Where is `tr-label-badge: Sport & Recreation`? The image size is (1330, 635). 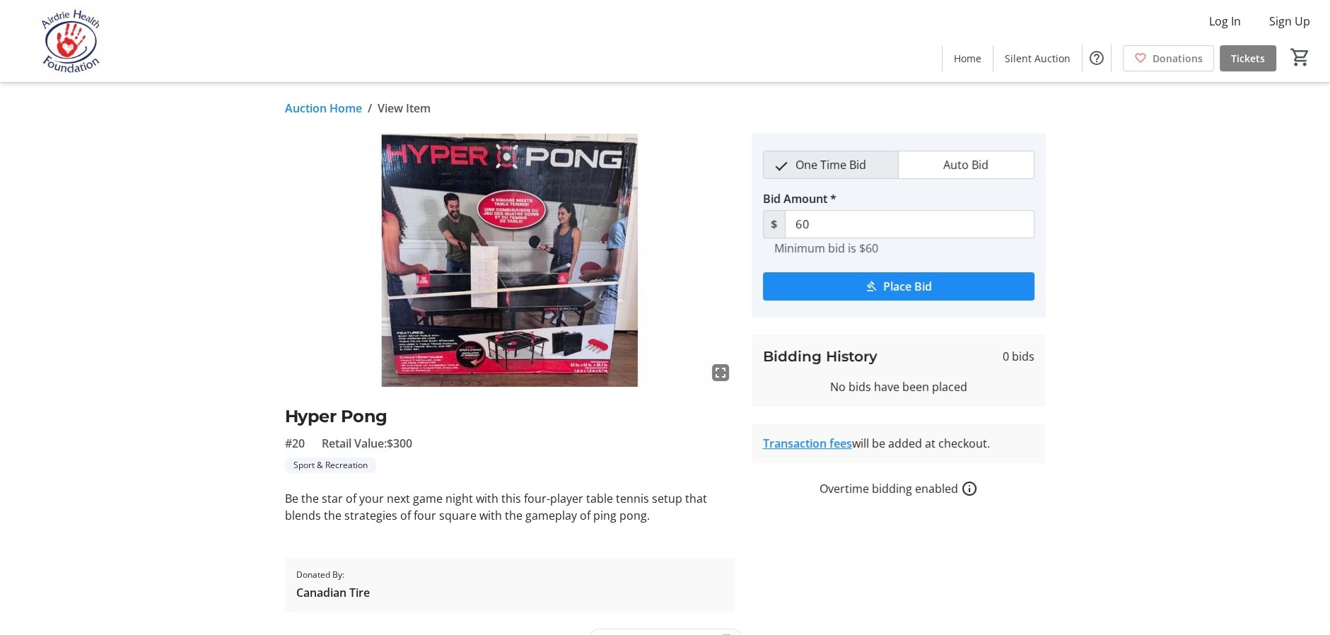
tr-label-badge: Sport & Recreation is located at coordinates (330, 465).